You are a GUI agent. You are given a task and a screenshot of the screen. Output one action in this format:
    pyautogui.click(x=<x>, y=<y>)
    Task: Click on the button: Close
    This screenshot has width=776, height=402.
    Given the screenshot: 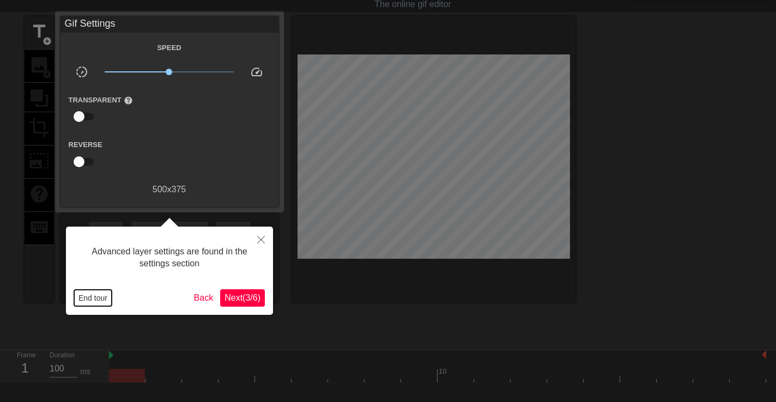 What is the action you would take?
    pyautogui.click(x=261, y=239)
    